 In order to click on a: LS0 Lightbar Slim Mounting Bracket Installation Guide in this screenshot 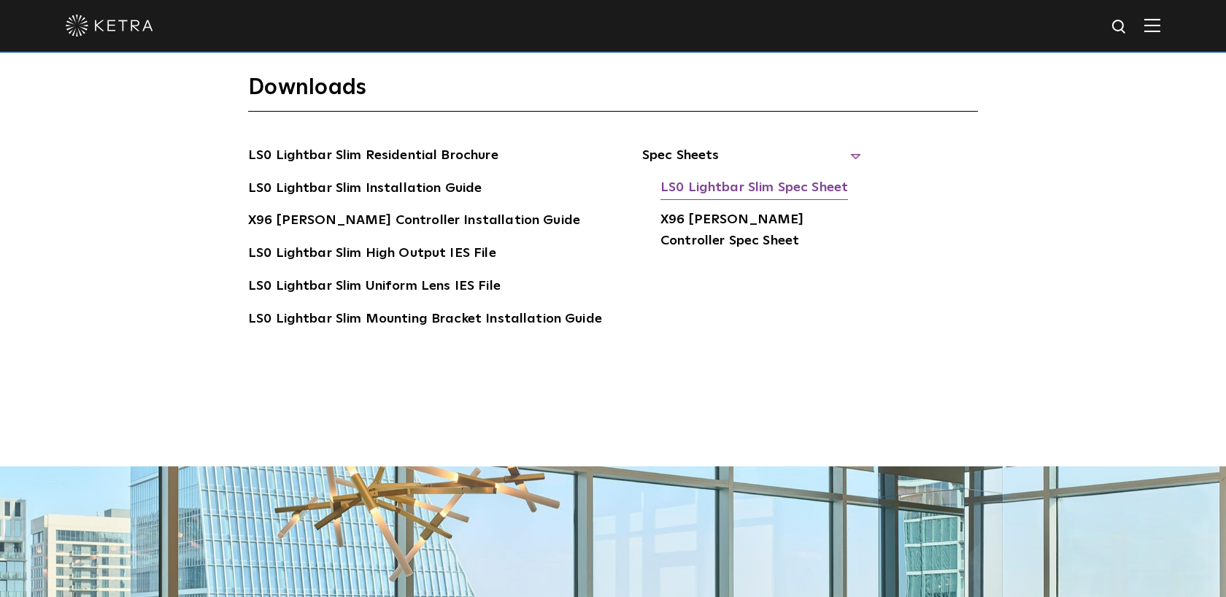, I will do `click(425, 320)`.